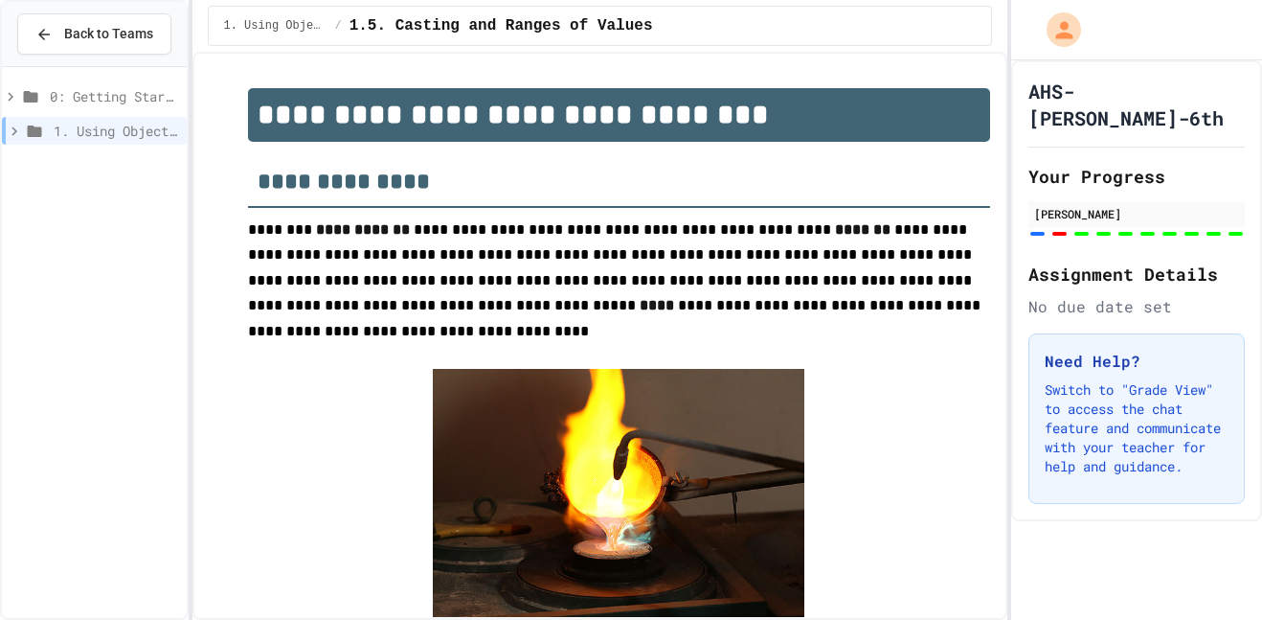  What do you see at coordinates (1137, 361) in the screenshot?
I see `h3: Need Help?` at bounding box center [1137, 361].